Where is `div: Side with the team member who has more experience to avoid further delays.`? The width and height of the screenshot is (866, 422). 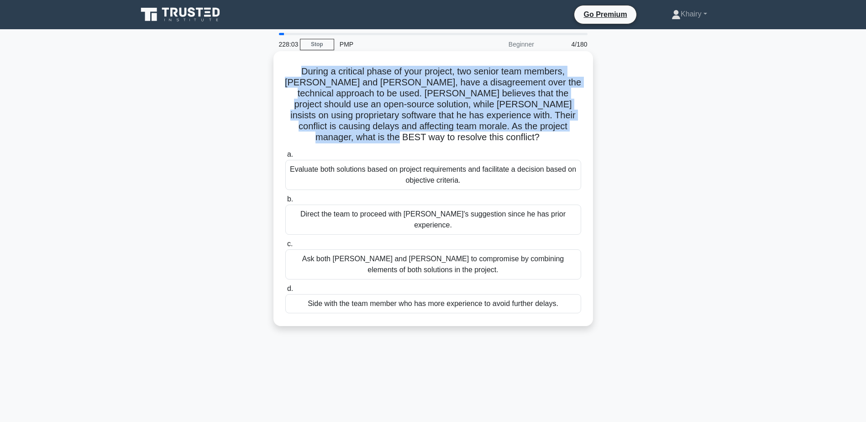
div: Side with the team member who has more experience to avoid further delays. is located at coordinates (433, 304).